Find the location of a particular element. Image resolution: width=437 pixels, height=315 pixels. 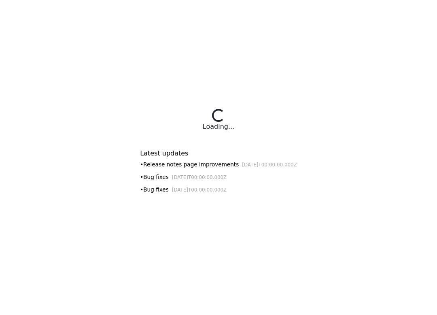

h6: Latest updates is located at coordinates (219, 153).